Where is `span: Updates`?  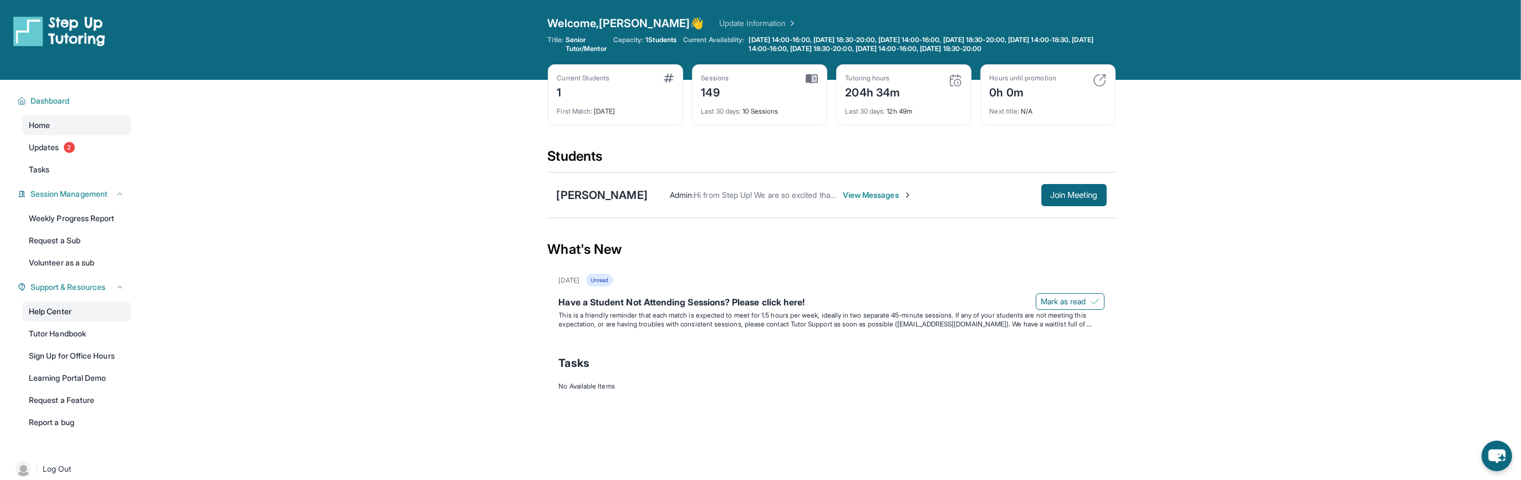 span: Updates is located at coordinates (44, 147).